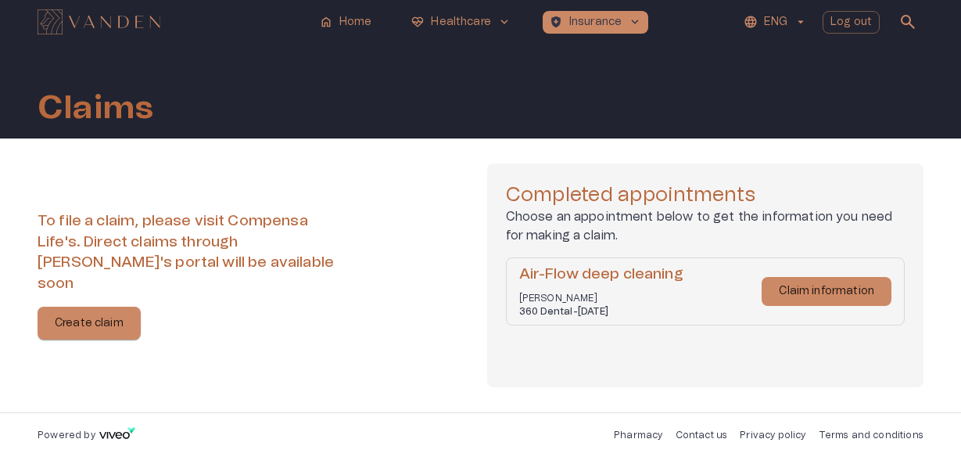  Describe the element at coordinates (326, 22) in the screenshot. I see `span: home` at that location.